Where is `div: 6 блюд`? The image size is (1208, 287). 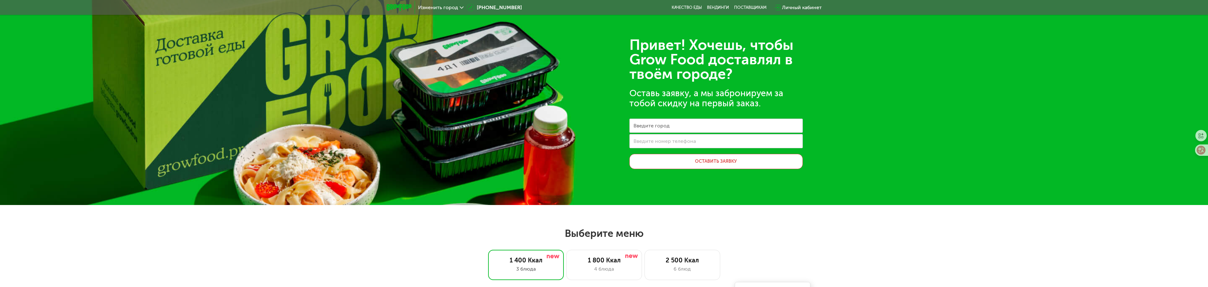
div: 6 блюд is located at coordinates (682, 269).